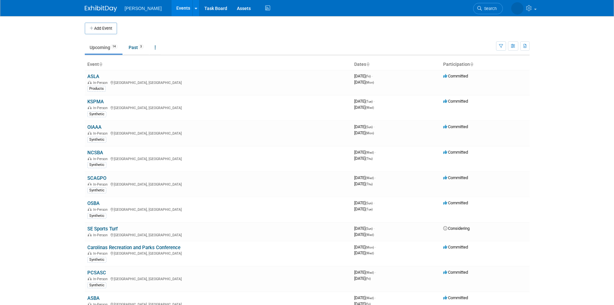  Describe the element at coordinates (518, 8) in the screenshot. I see `img: Leona Burton Rojas` at that location.